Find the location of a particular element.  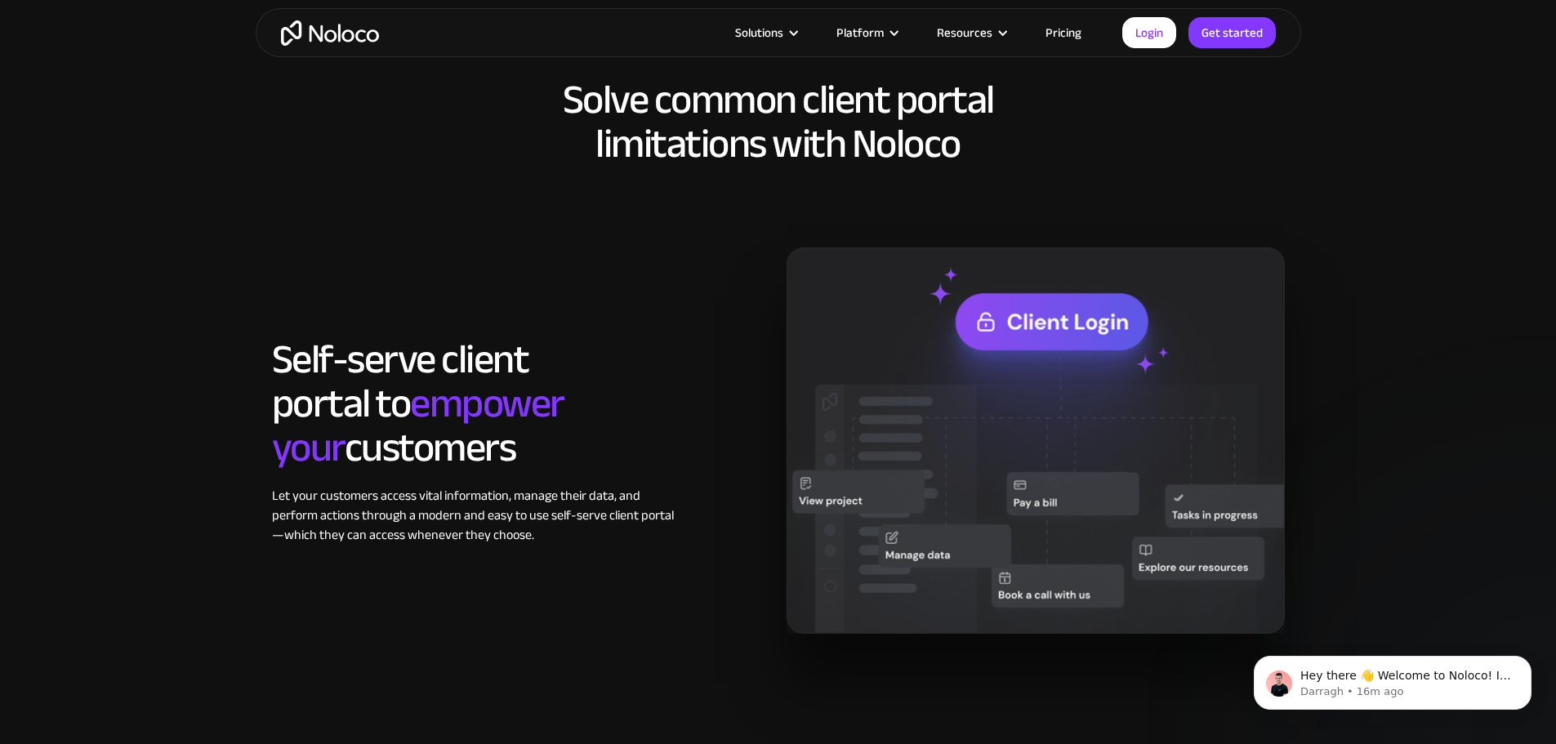

a: home is located at coordinates (330, 33).